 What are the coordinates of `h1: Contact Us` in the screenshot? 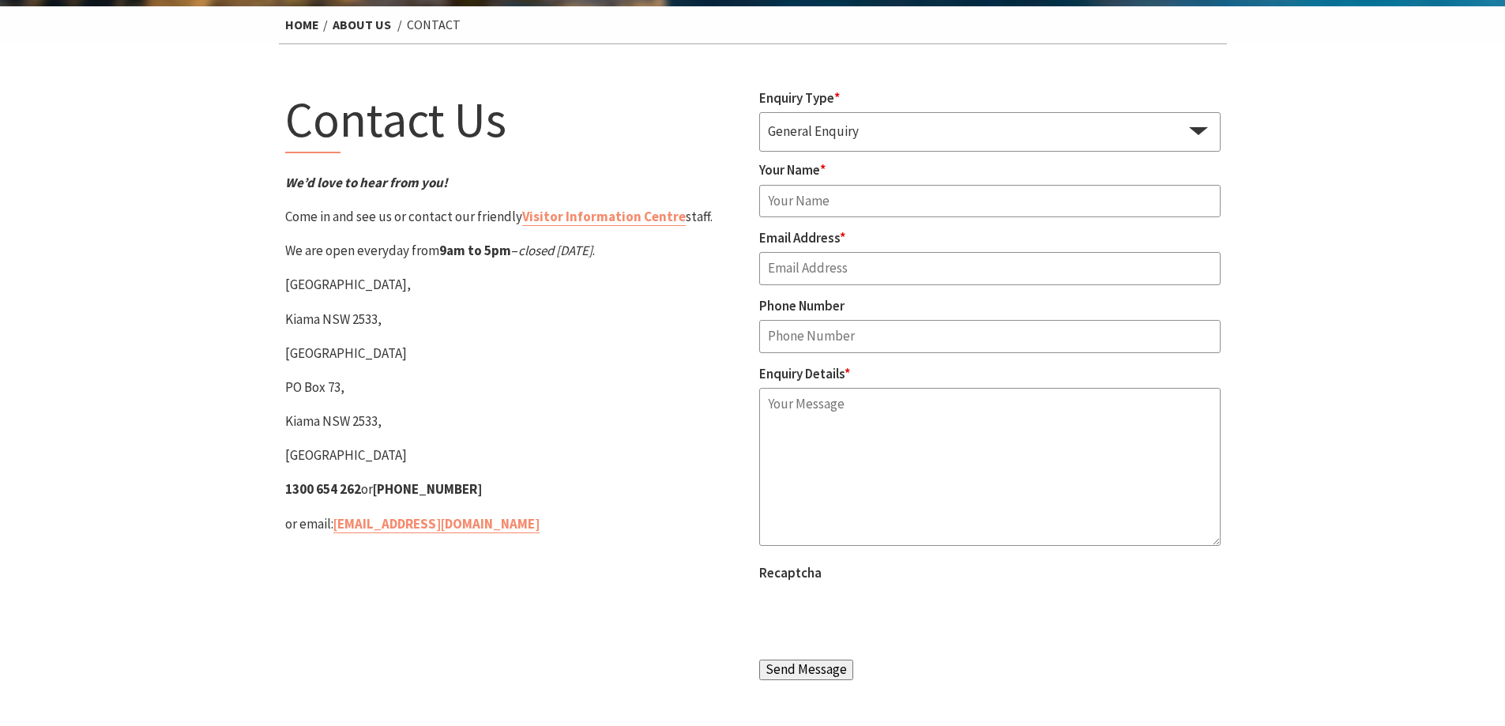 It's located at (516, 120).